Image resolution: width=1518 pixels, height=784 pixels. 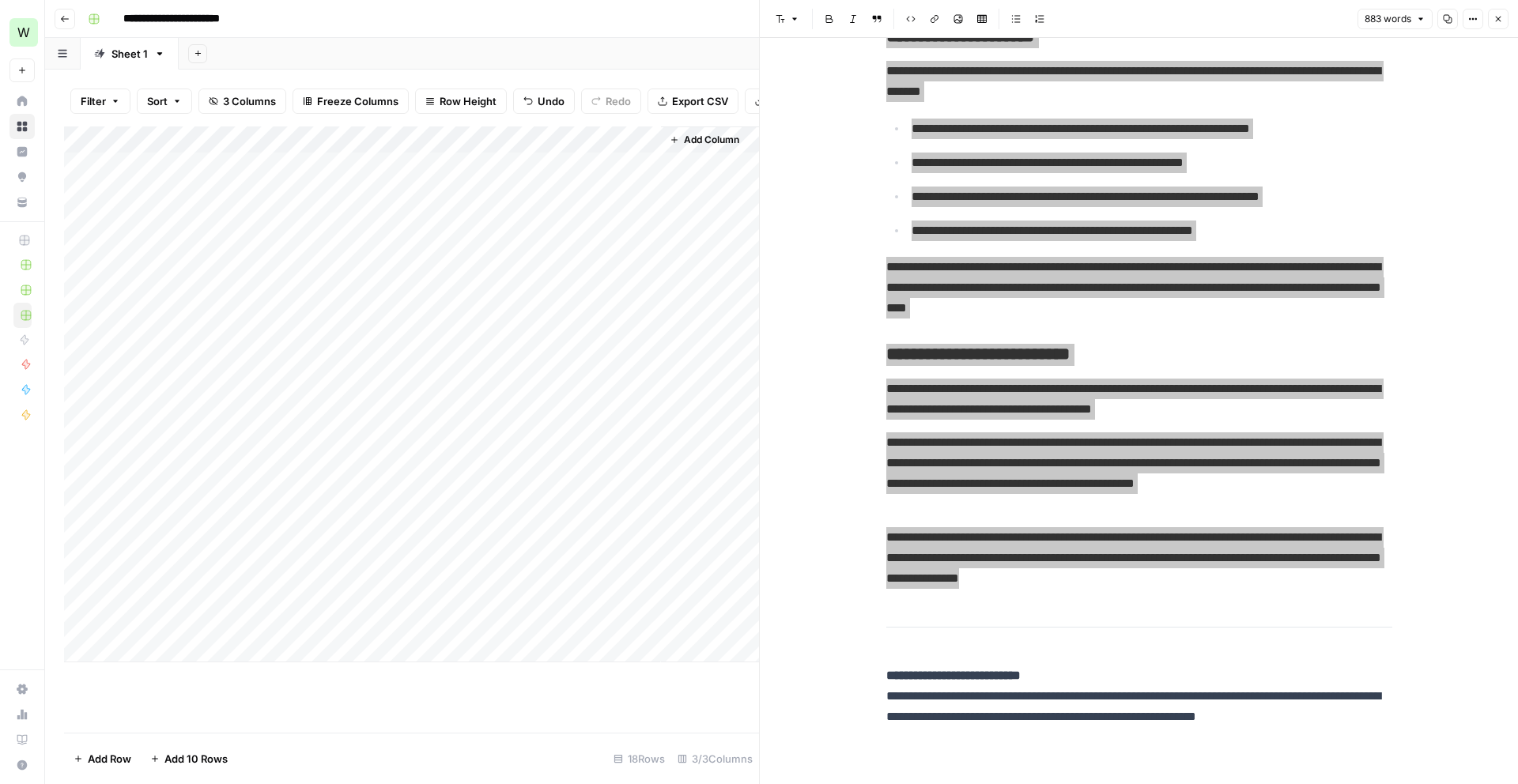 I want to click on button: Sort, so click(x=164, y=101).